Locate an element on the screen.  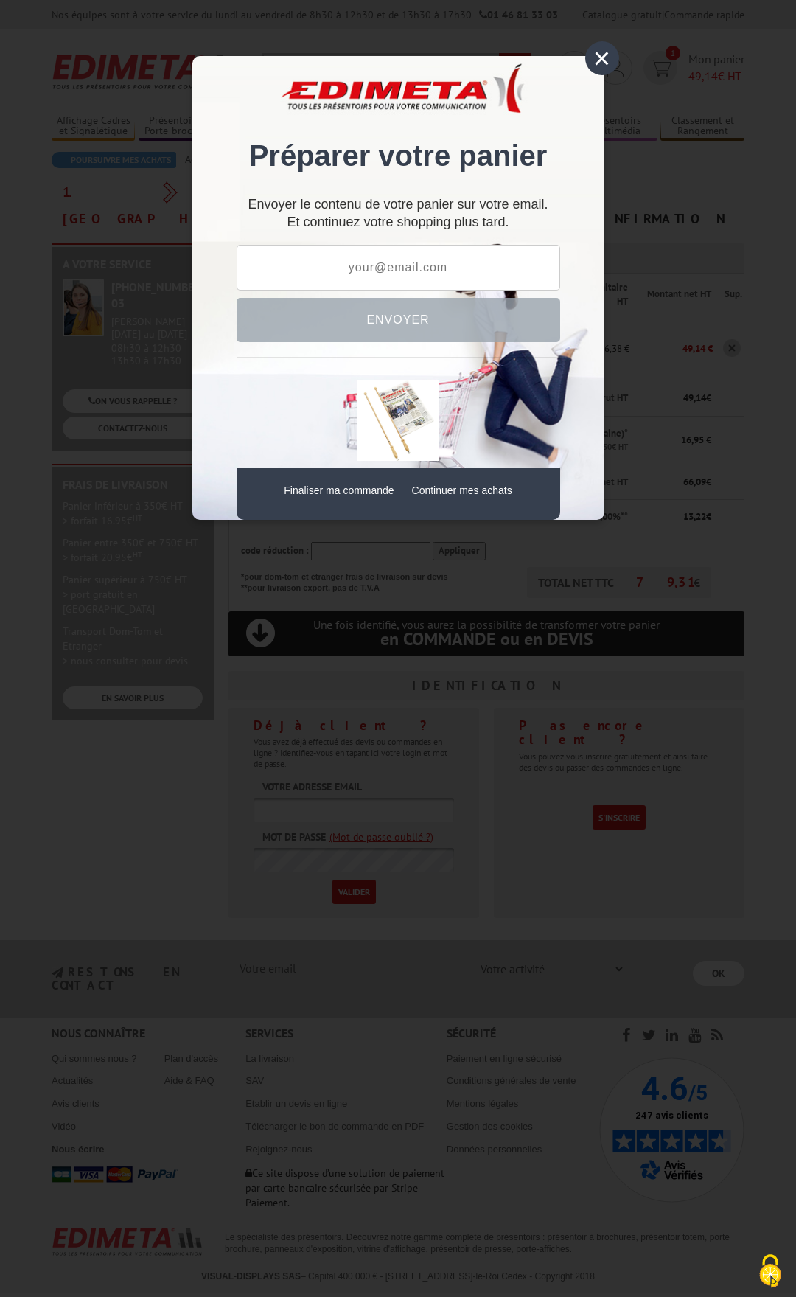
img: Cookies (fenêtre modale) is located at coordinates (771, 1271).